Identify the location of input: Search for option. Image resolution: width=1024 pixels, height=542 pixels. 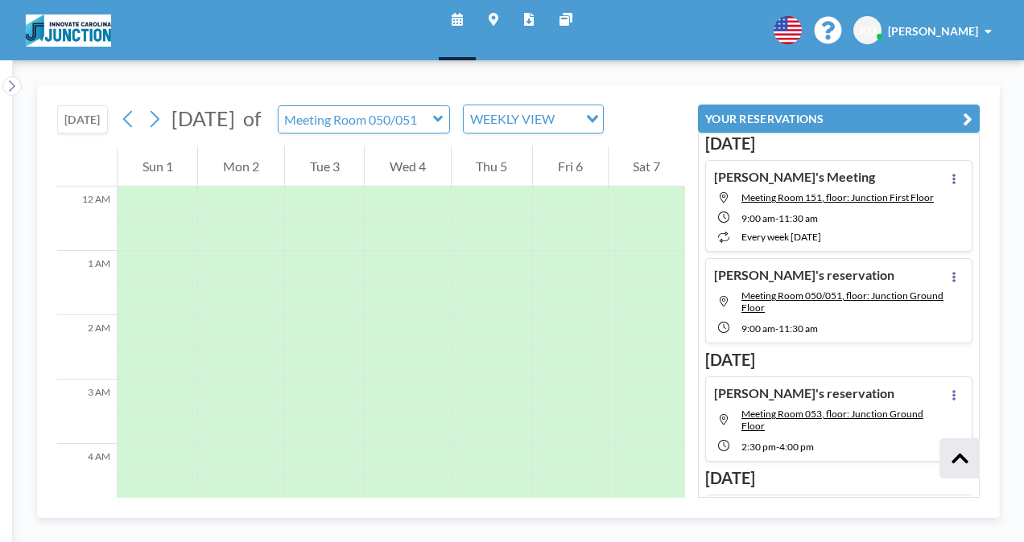
(567, 119).